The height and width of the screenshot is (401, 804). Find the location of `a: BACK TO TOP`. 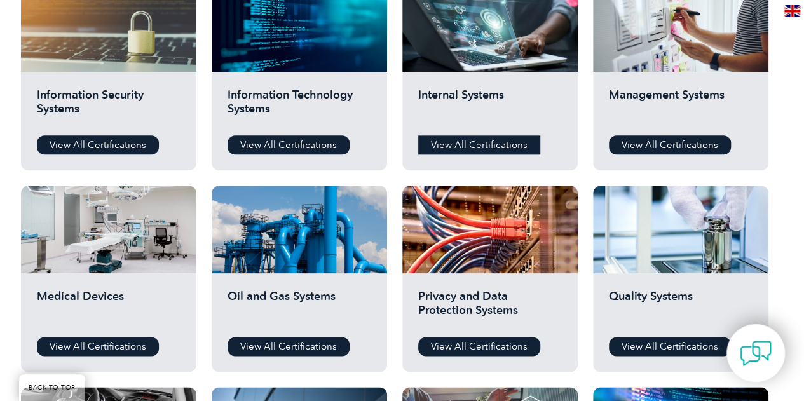

a: BACK TO TOP is located at coordinates (52, 388).